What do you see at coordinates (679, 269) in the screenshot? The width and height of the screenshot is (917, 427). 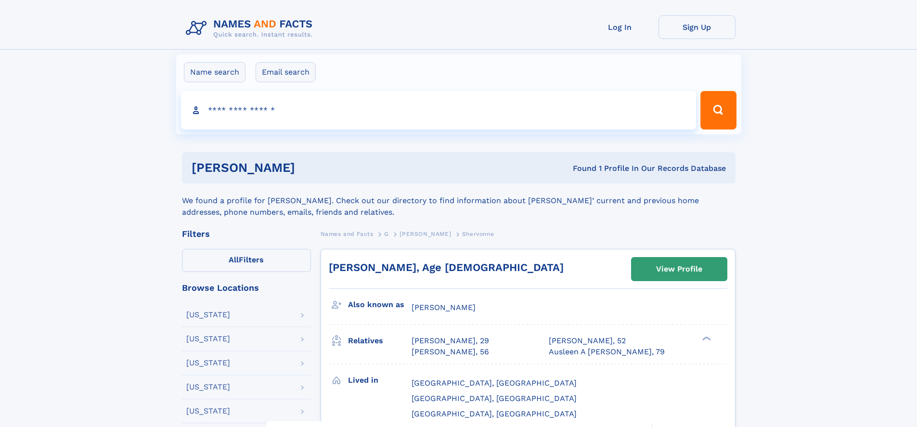 I see `a: View Profile` at bounding box center [679, 269].